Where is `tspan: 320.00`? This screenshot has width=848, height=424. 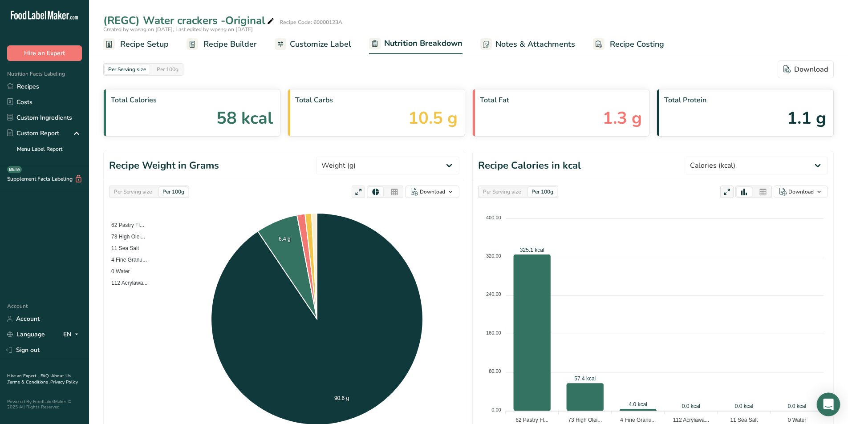 tspan: 320.00 is located at coordinates (494, 256).